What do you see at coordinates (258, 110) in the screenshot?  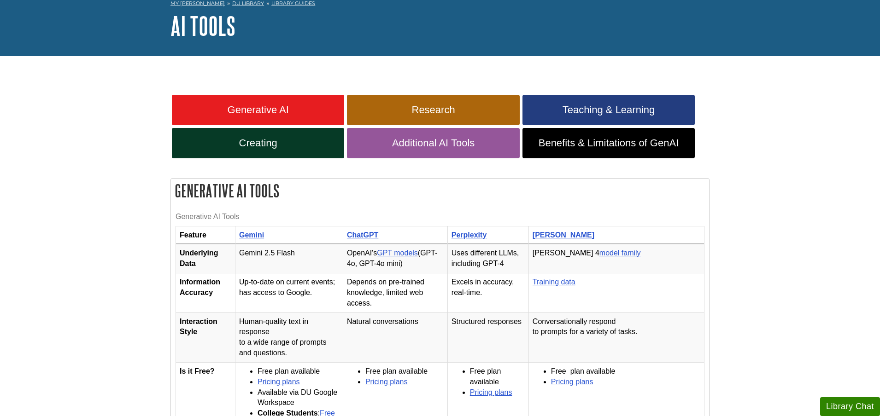 I see `span: Generative AI` at bounding box center [258, 110].